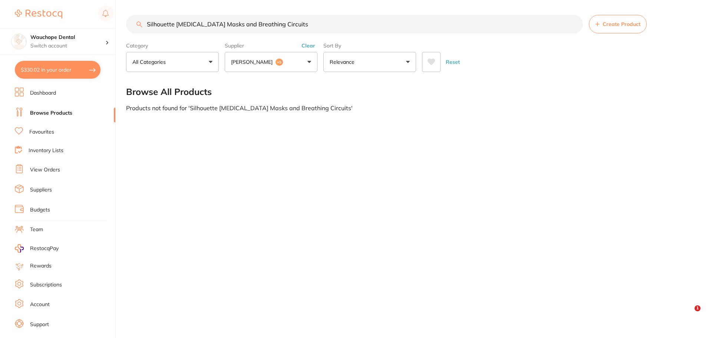 Image resolution: width=712 pixels, height=338 pixels. Describe the element at coordinates (370, 62) in the screenshot. I see `button: Relevance` at that location.